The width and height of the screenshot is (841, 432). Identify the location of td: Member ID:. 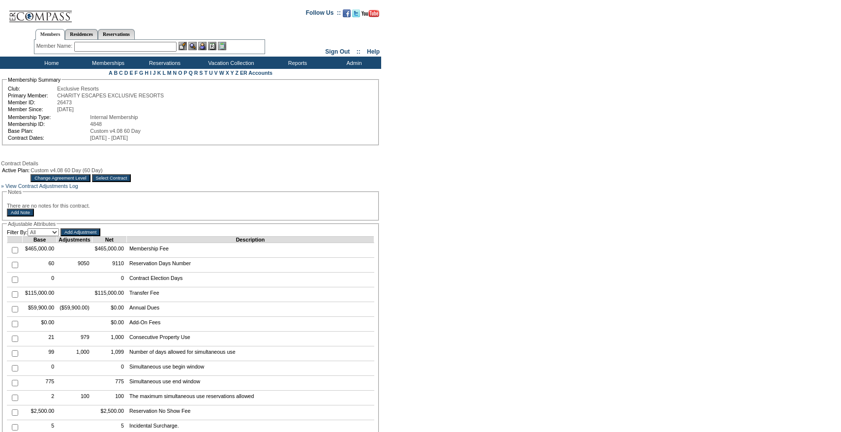
(32, 102).